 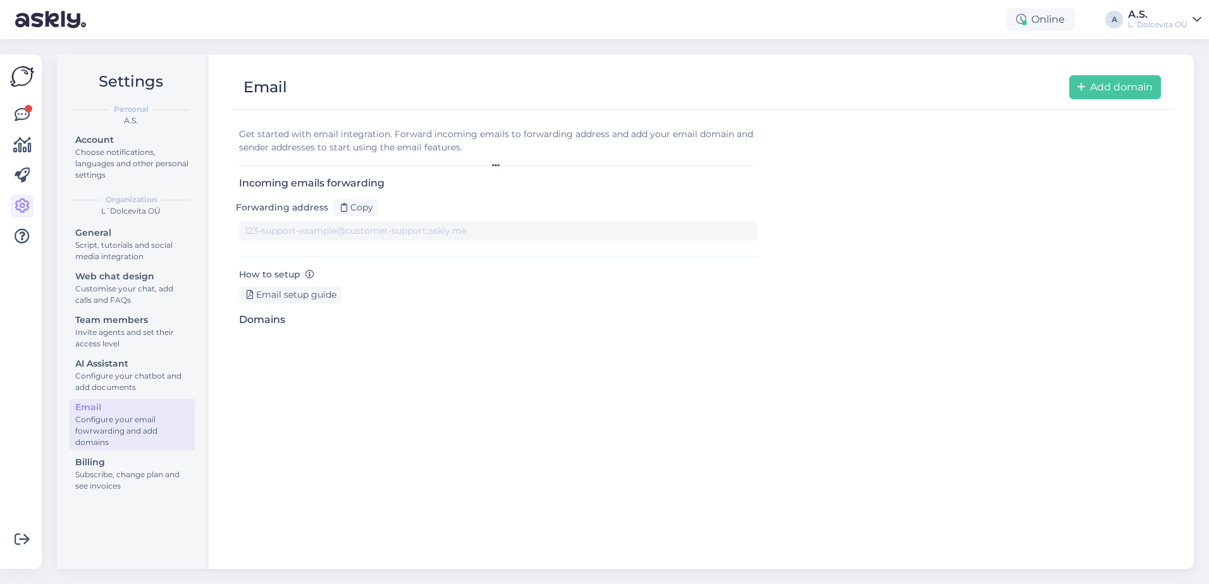 I want to click on b: Organization, so click(x=131, y=200).